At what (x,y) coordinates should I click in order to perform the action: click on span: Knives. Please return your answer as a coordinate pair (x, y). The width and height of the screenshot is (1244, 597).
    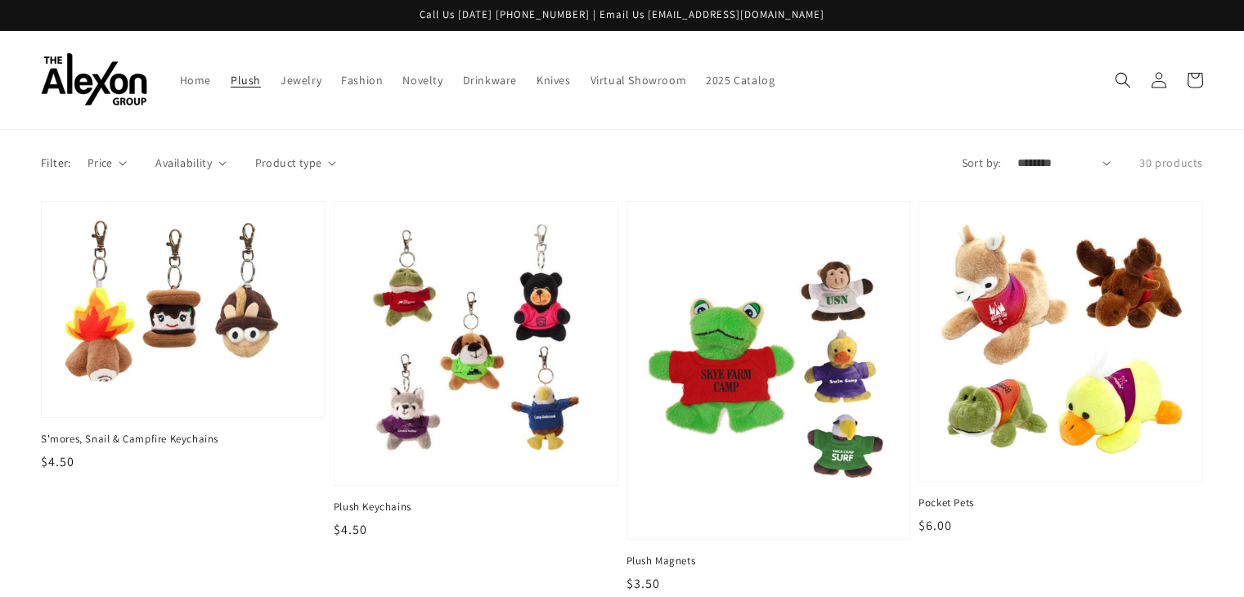
    Looking at the image, I should click on (554, 80).